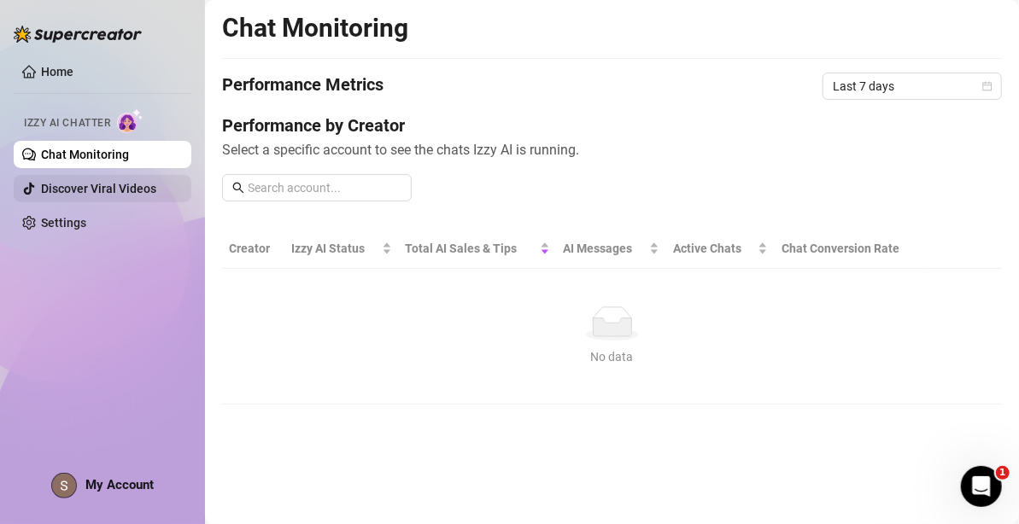  What do you see at coordinates (611, 149) in the screenshot?
I see `span: Select a specific account to see the chats Izzy AI is running.` at bounding box center [611, 149].